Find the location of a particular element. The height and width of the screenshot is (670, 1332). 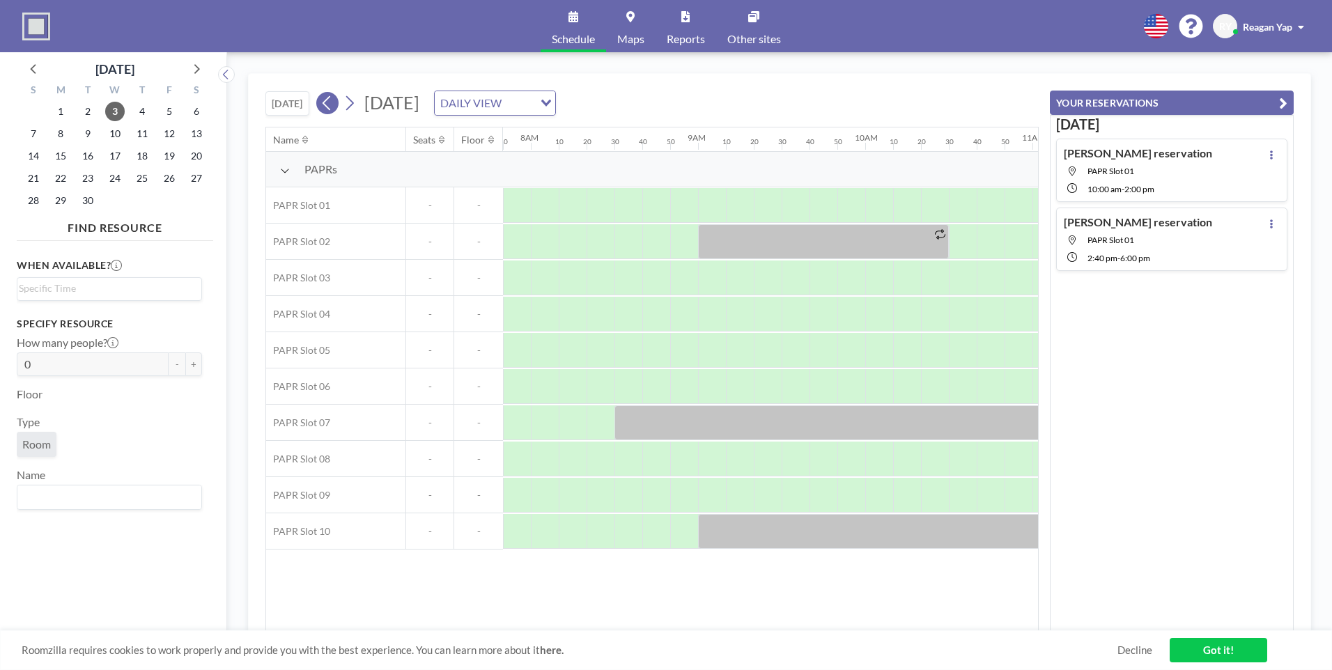

span: Thursday, September 25, 2025 is located at coordinates (142, 178).